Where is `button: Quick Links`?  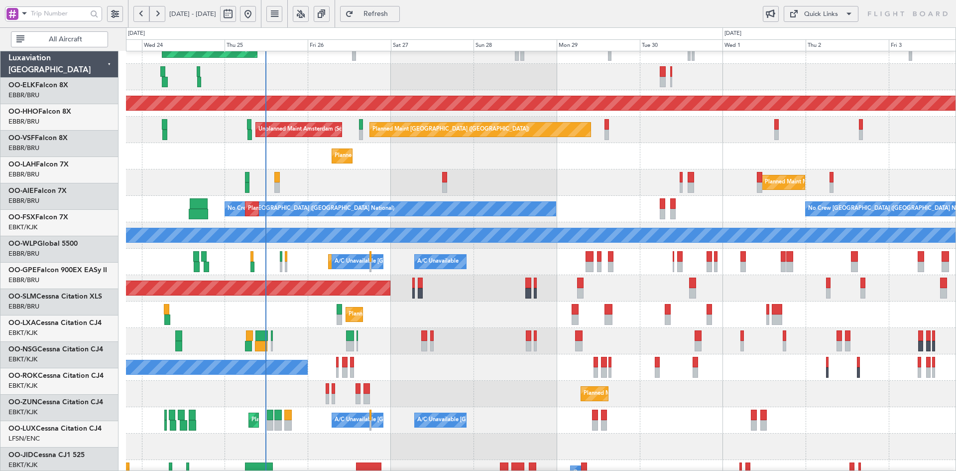 button: Quick Links is located at coordinates (821, 14).